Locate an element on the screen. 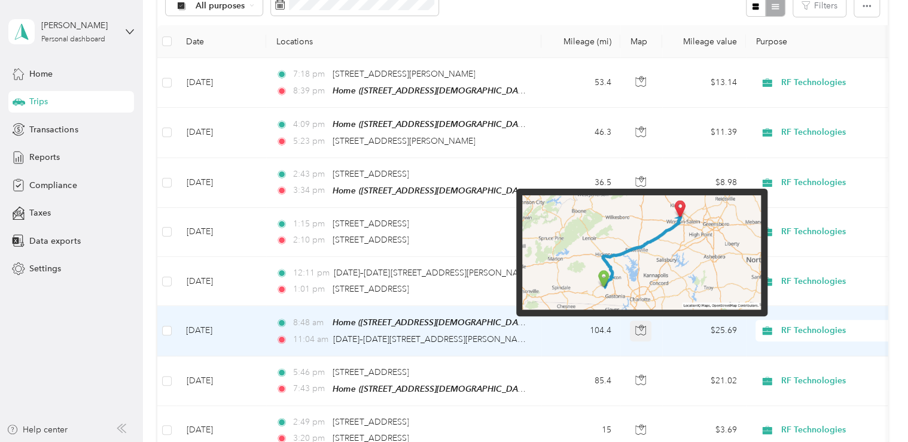 This screenshot has width=908, height=442. td: 104.4 is located at coordinates (581, 330).